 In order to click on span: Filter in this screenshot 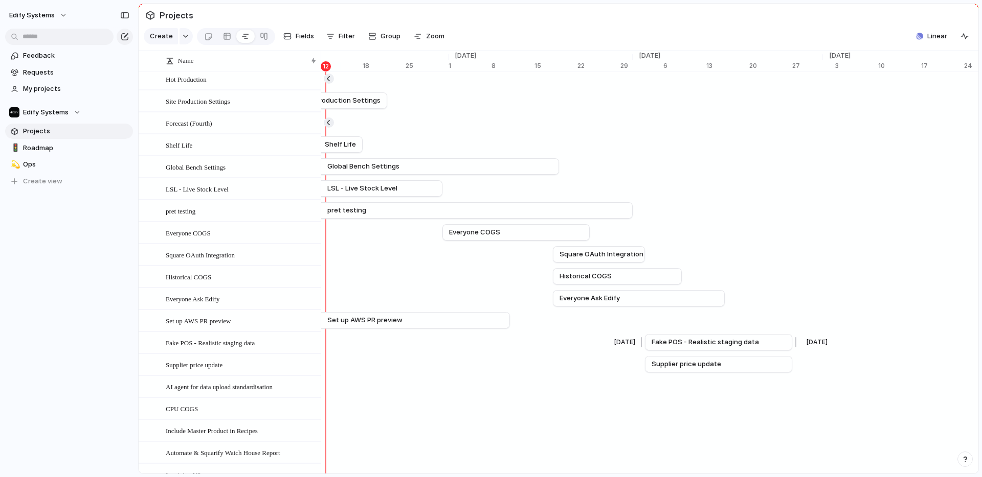, I will do `click(347, 36)`.